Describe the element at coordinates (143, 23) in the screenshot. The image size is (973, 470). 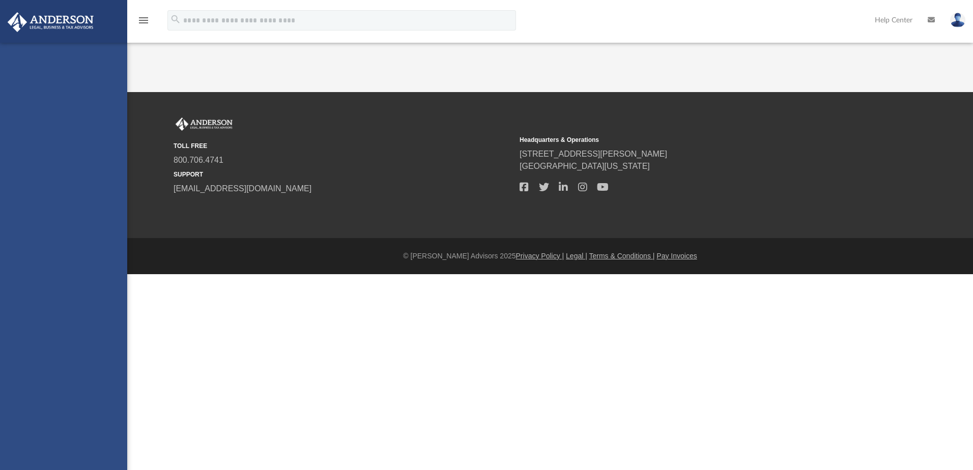
I see `a: menu` at that location.